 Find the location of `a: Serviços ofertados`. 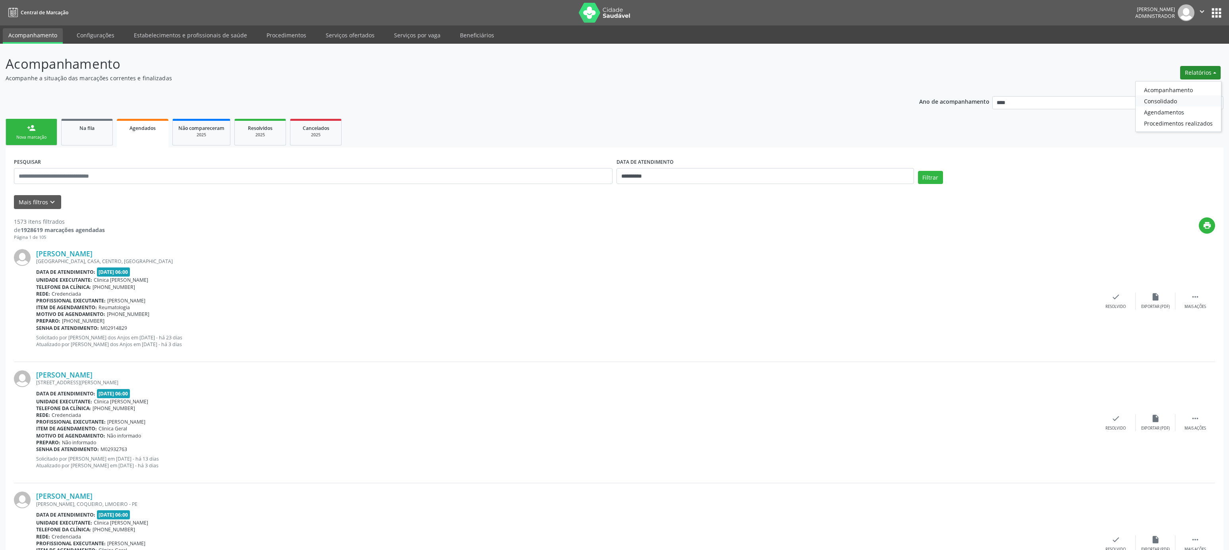

a: Serviços ofertados is located at coordinates (350, 35).